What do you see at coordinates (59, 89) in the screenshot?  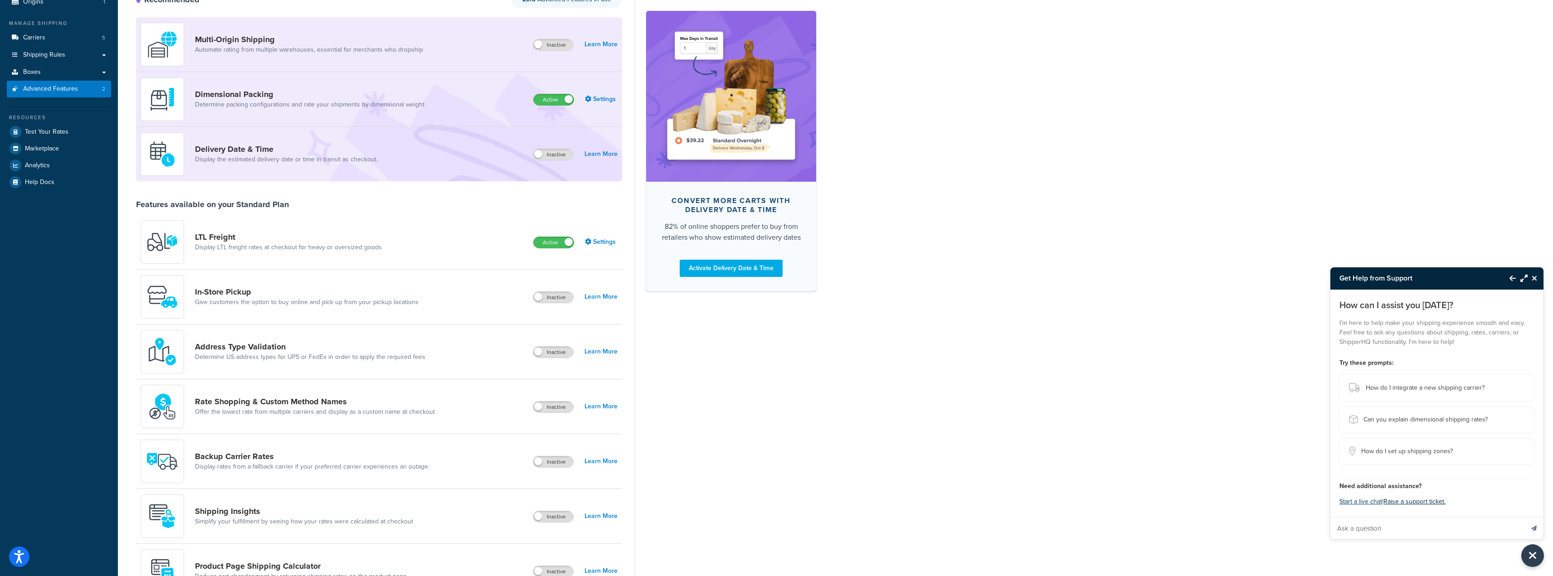 I see `a: Advanced Features2` at bounding box center [59, 89].